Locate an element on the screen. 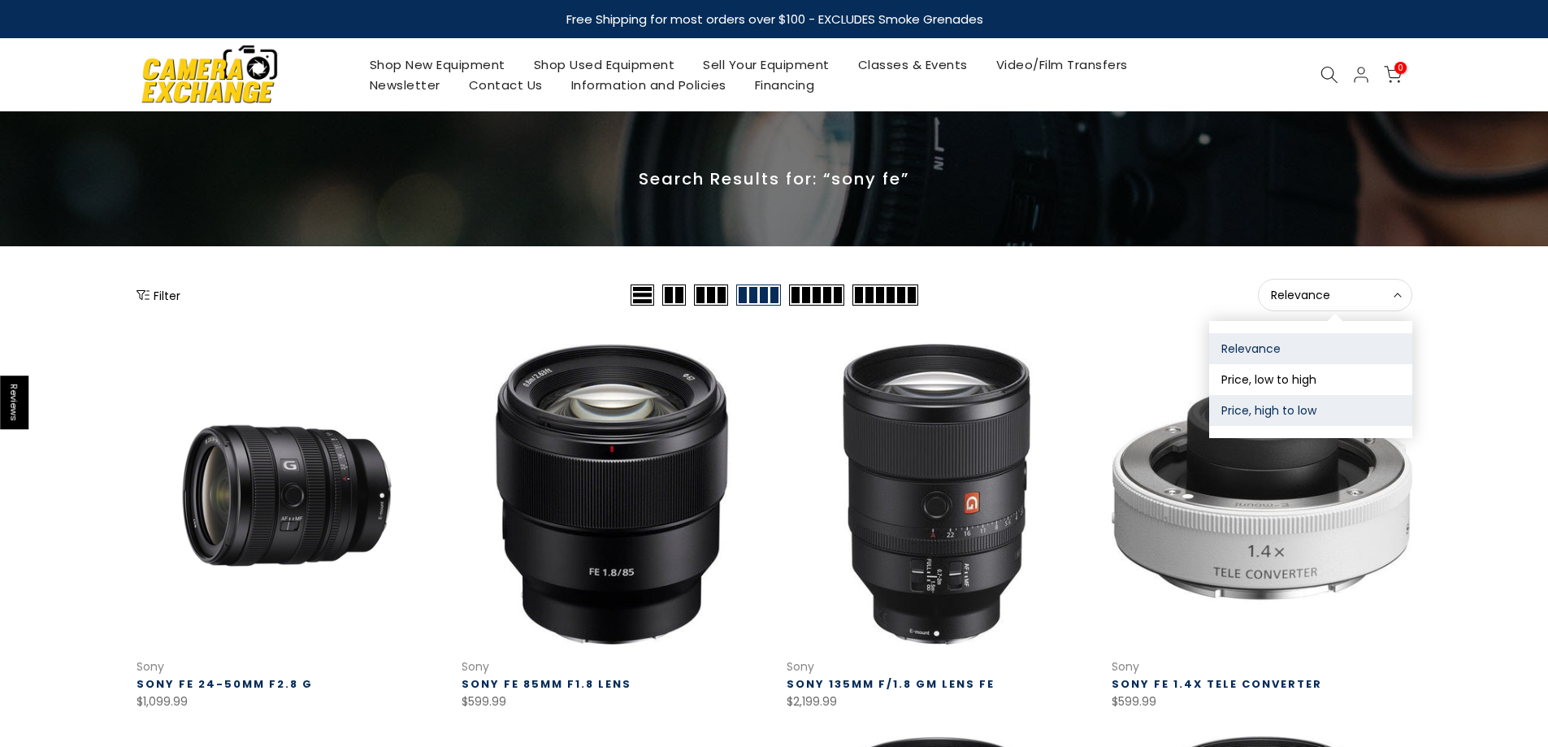 This screenshot has width=1548, height=747. a: 0 is located at coordinates (1393, 75).